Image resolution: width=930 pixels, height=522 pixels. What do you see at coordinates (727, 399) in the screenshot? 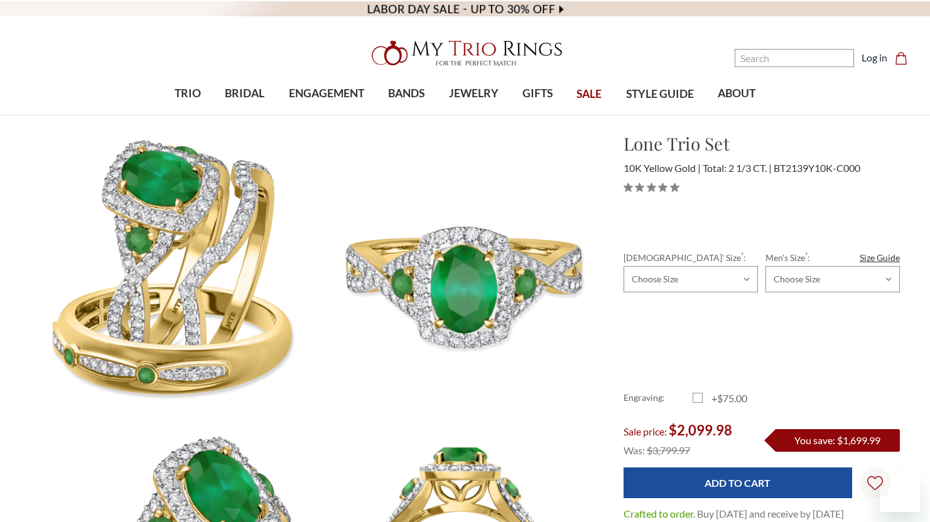
I see `label: +$75.00` at bounding box center [727, 399].